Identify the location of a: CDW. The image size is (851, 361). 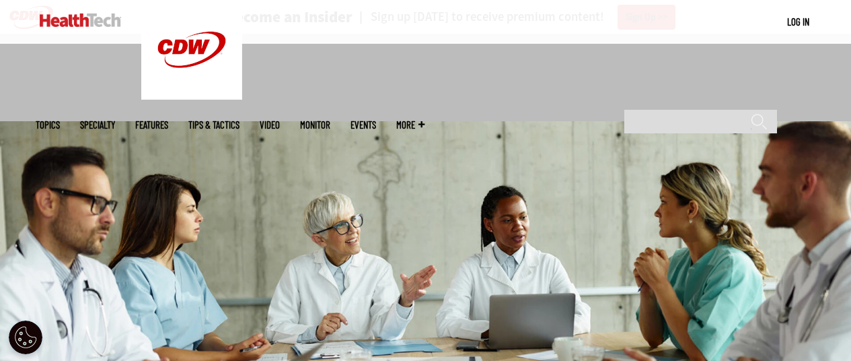
(192, 96).